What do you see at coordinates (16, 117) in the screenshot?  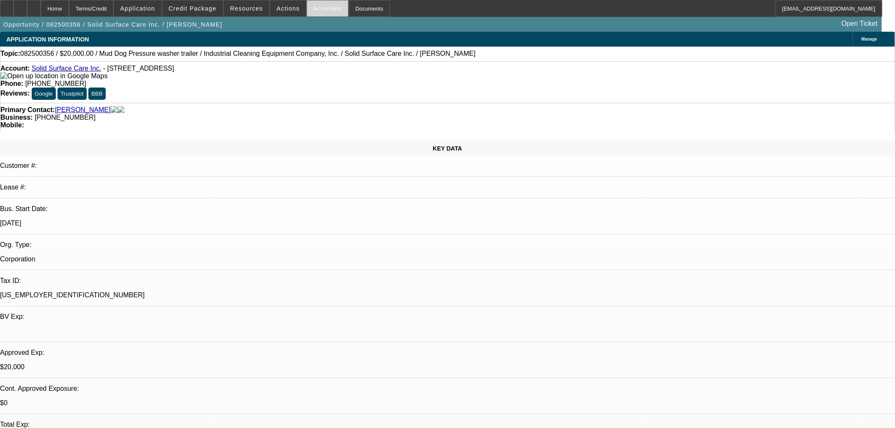 I see `strong: Business:` at bounding box center [16, 117].